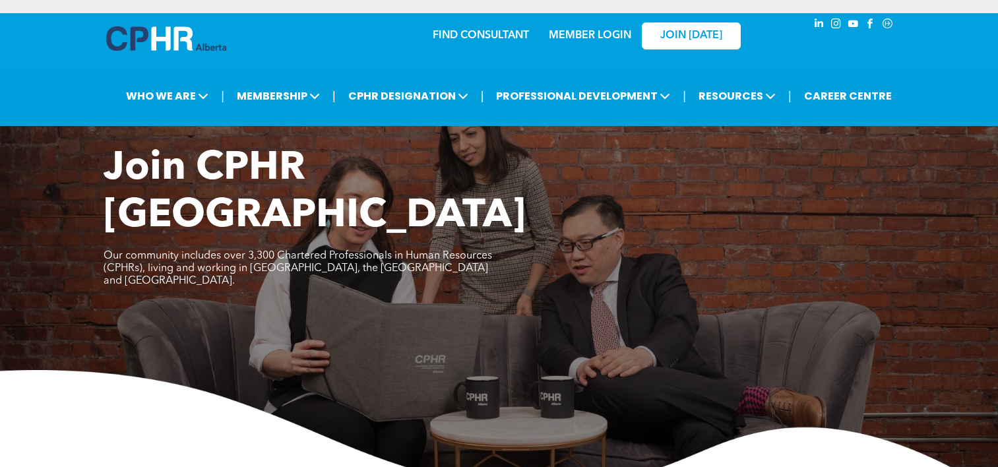 This screenshot has width=998, height=467. What do you see at coordinates (737, 96) in the screenshot?
I see `span: RESOURCES` at bounding box center [737, 96].